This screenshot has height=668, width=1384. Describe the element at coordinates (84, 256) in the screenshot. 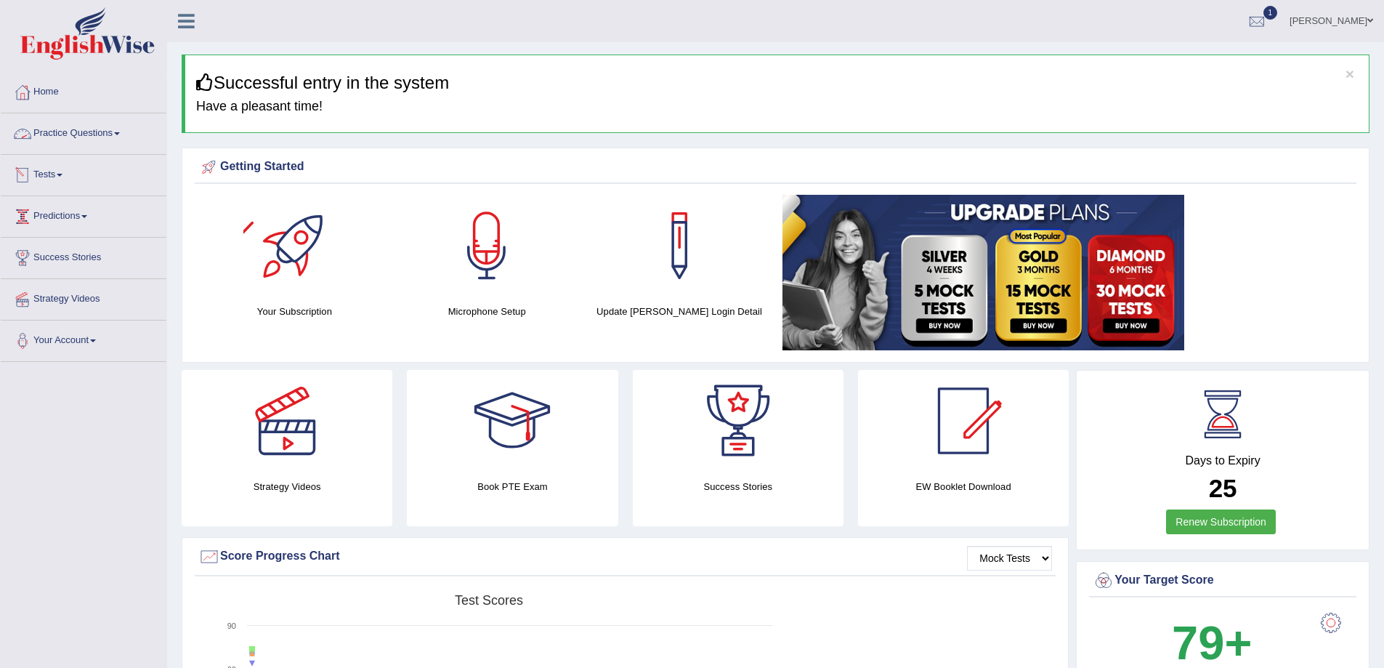

I see `a: Success Stories` at that location.